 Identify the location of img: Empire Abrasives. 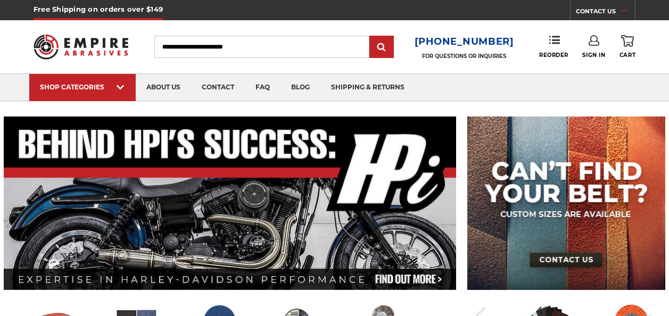
(81, 47).